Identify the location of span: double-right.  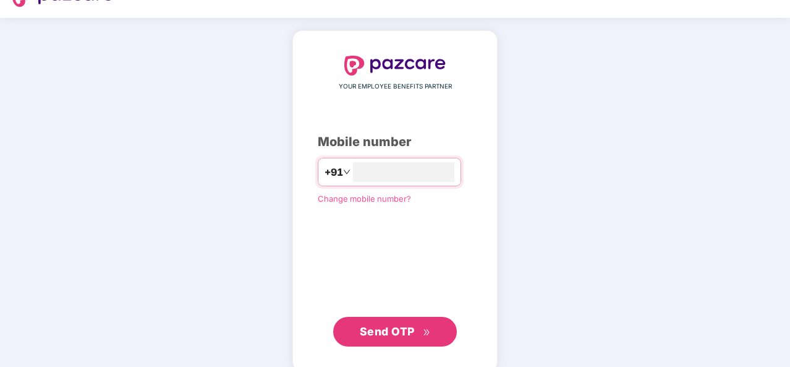
(426, 332).